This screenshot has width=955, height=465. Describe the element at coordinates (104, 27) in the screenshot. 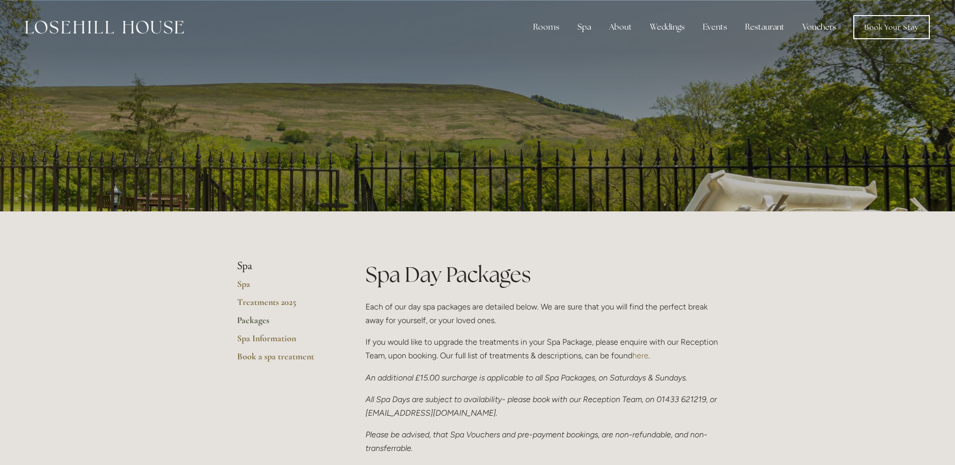

I see `img: Losehill House` at that location.